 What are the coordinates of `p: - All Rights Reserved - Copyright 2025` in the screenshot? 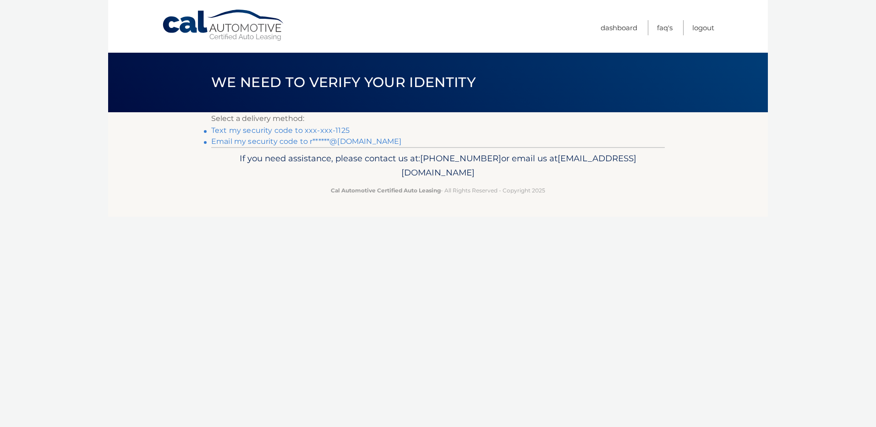 It's located at (438, 190).